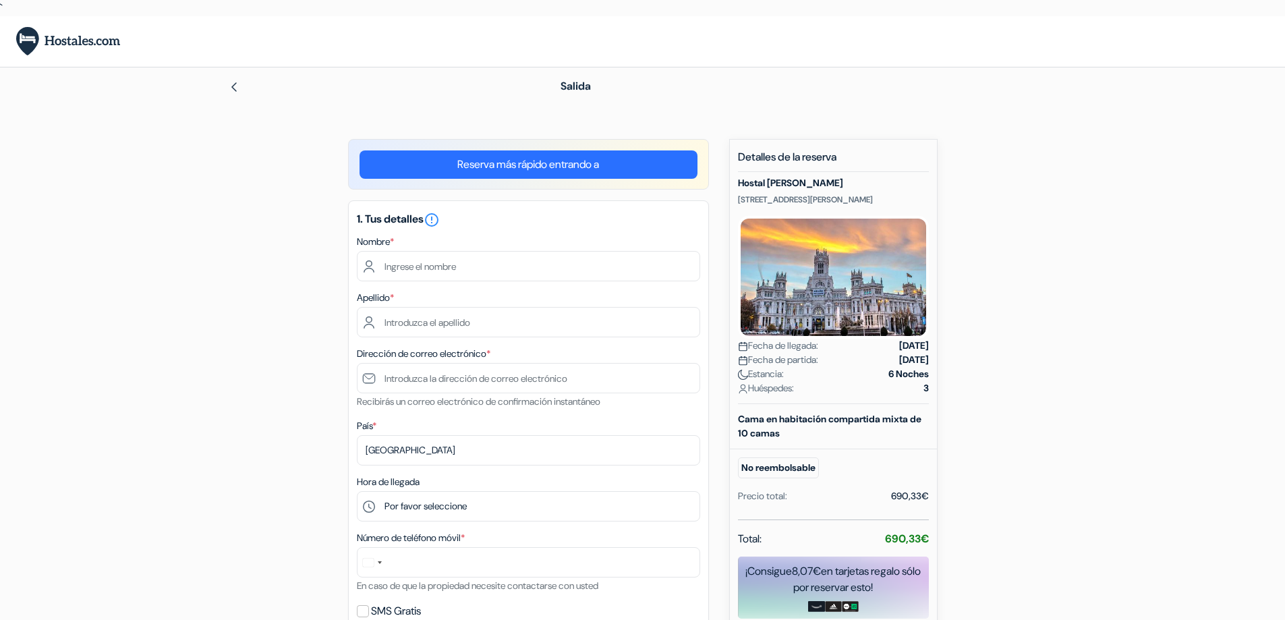  I want to click on span: Huéspedes:, so click(765, 388).